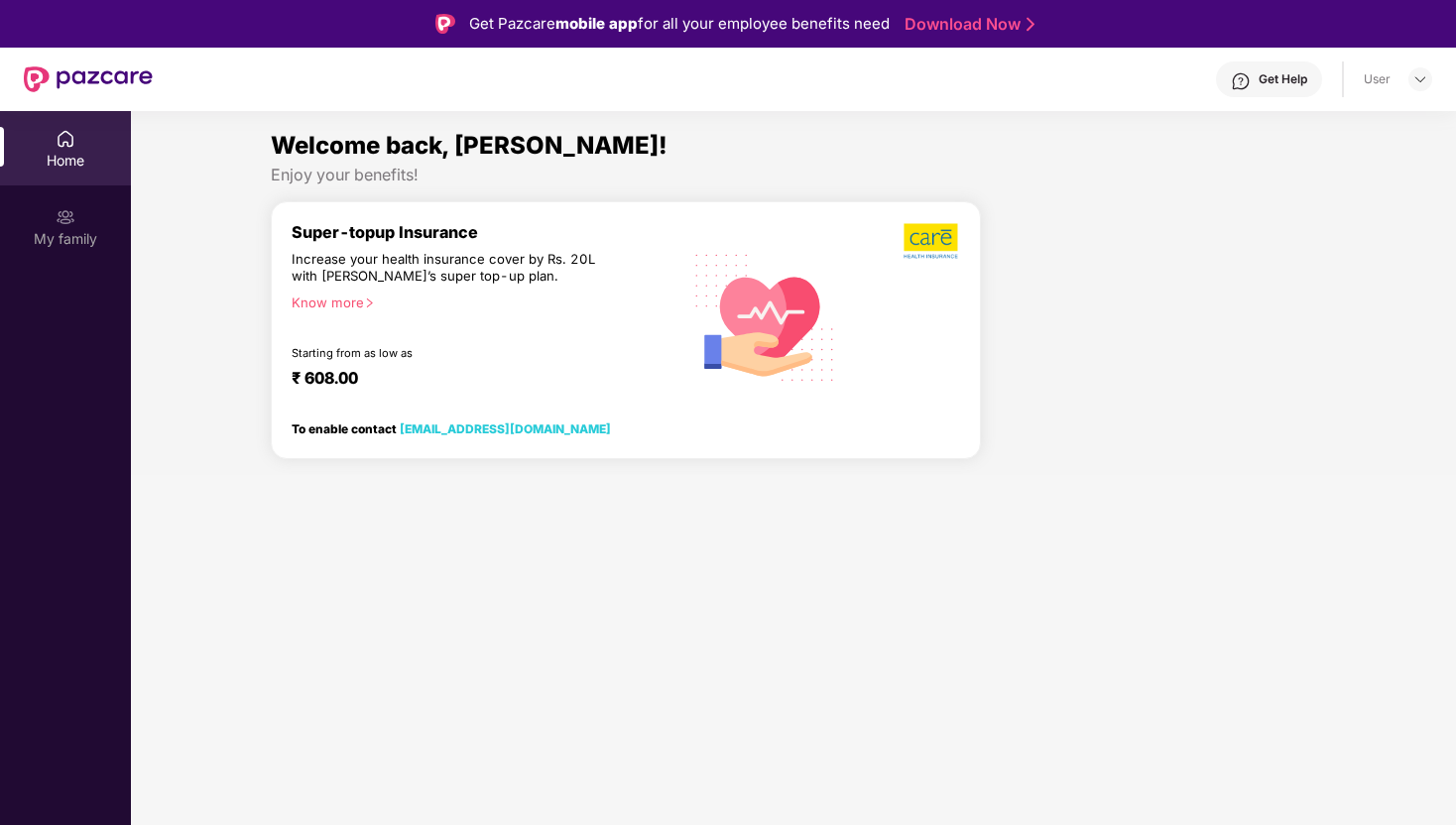  I want to click on img: Stroke, so click(1030, 24).